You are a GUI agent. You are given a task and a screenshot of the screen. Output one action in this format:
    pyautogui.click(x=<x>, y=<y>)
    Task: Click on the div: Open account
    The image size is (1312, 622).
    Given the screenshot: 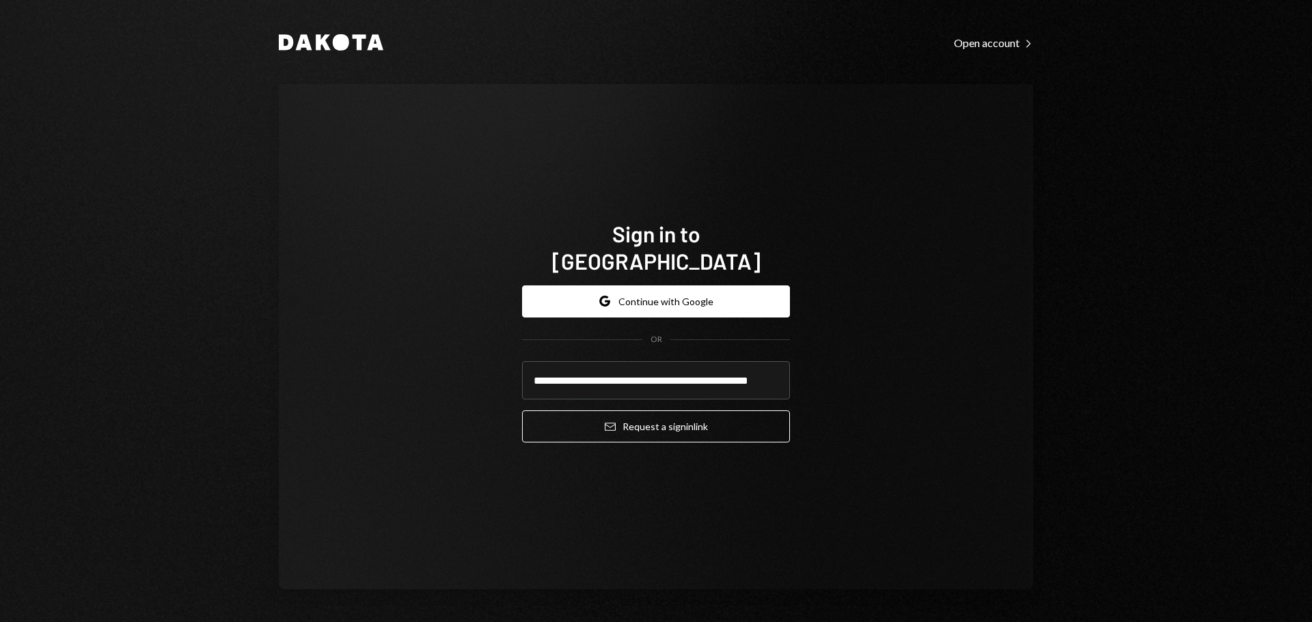 What is the action you would take?
    pyautogui.click(x=993, y=43)
    